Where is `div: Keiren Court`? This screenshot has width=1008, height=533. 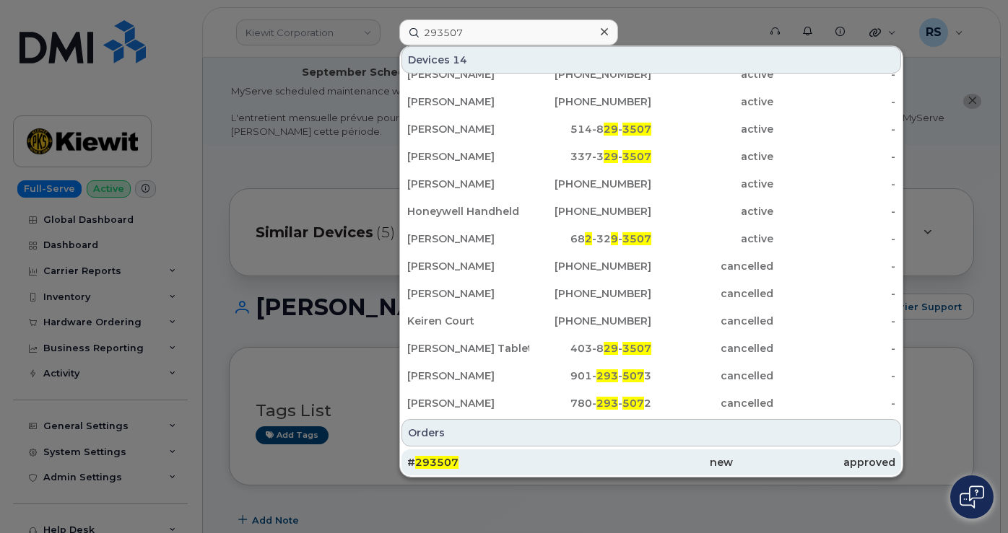
div: Keiren Court is located at coordinates (468, 321).